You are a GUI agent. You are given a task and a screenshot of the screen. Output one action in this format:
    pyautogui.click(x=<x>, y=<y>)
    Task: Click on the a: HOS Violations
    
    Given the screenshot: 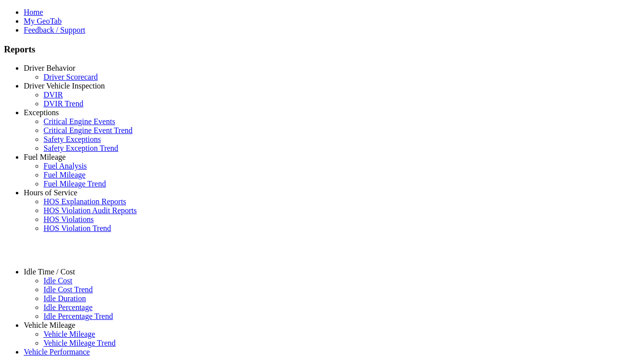 What is the action you would take?
    pyautogui.click(x=68, y=219)
    